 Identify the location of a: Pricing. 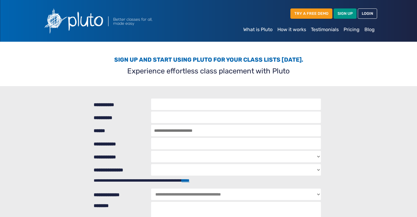
(352, 30).